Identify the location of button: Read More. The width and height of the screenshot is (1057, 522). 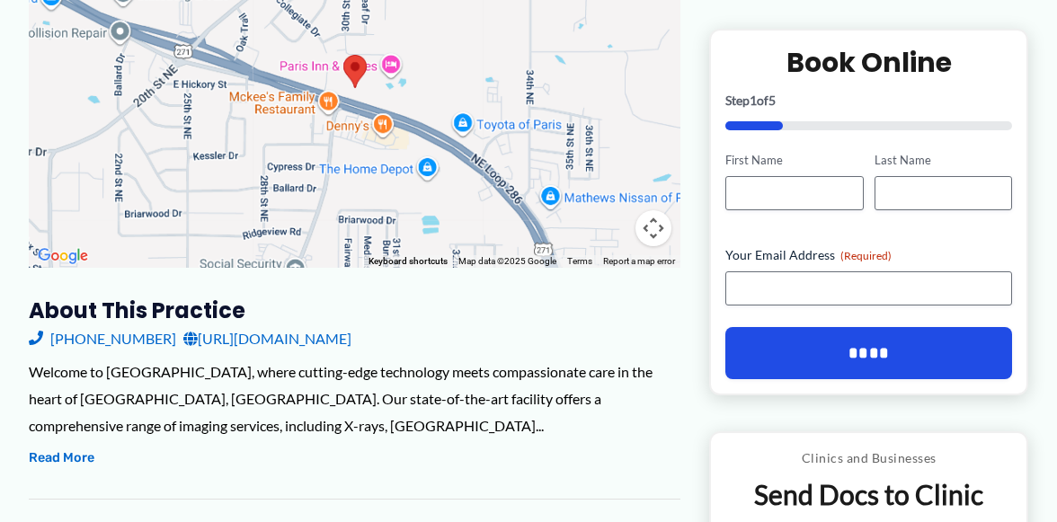
(61, 459).